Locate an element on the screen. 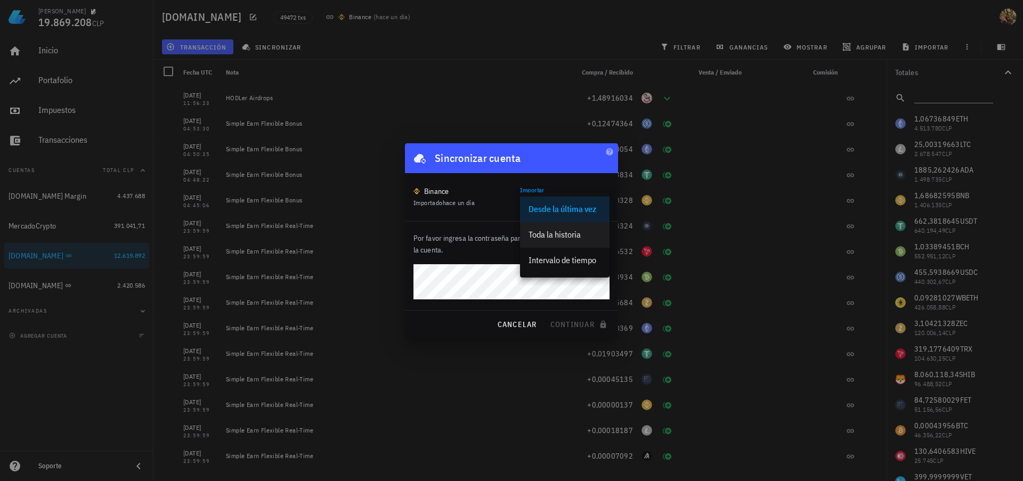 The height and width of the screenshot is (481, 1023). p: Por favor ingresa la contraseña para desbloquear y sincronizar la cuenta. is located at coordinates (511, 244).